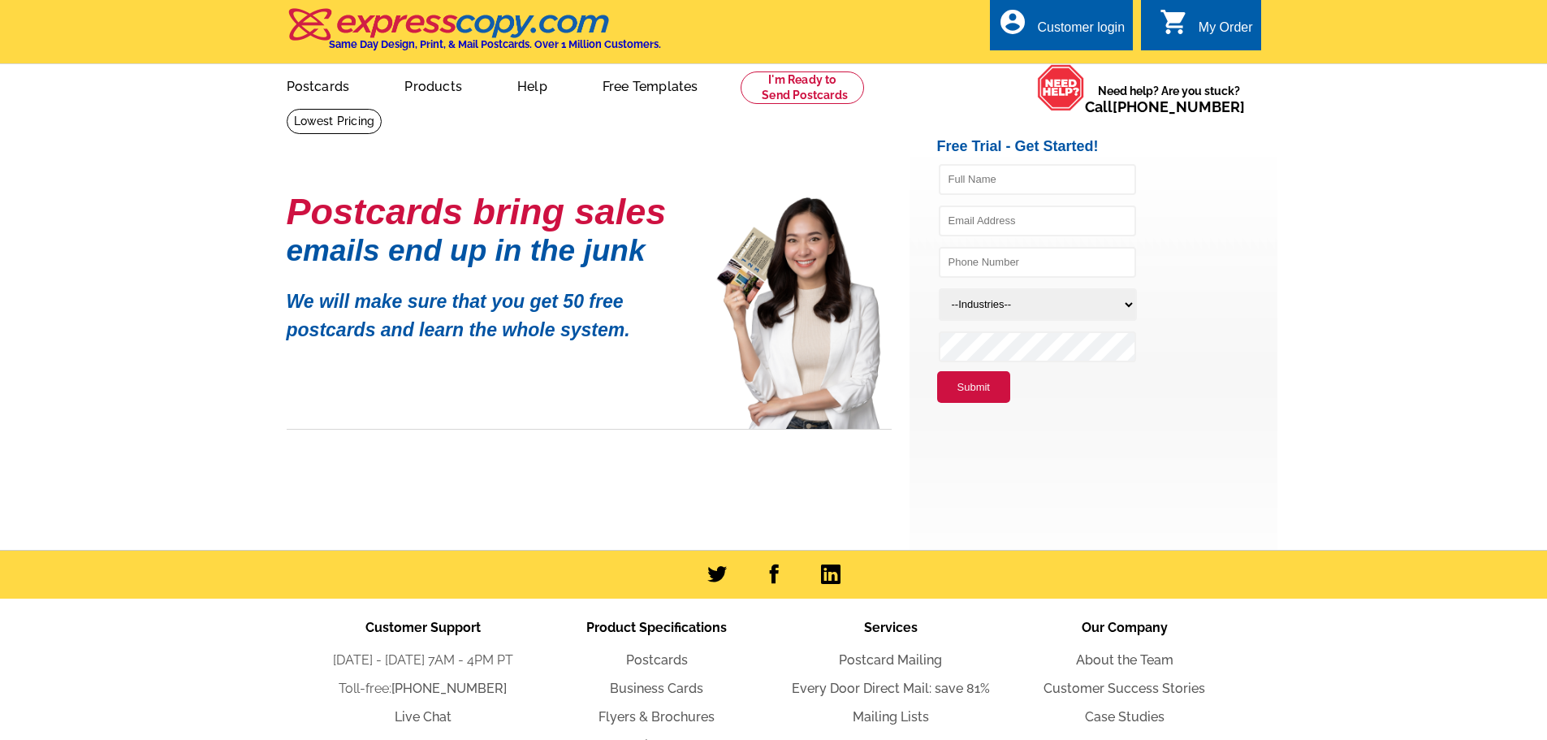 Image resolution: width=1547 pixels, height=740 pixels. What do you see at coordinates (891, 716) in the screenshot?
I see `a: Mailing Lists` at bounding box center [891, 716].